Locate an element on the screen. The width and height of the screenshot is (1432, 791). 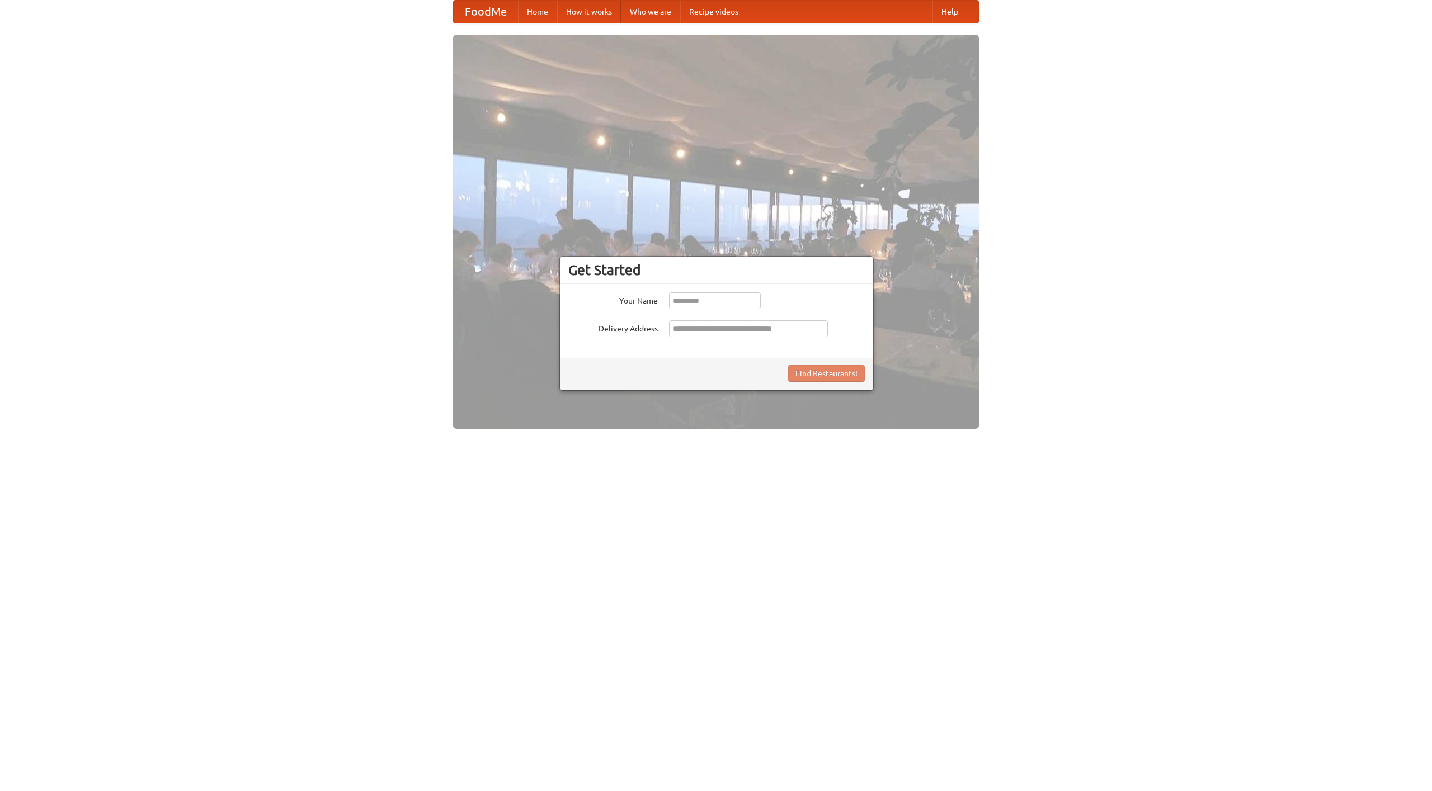
a: Recipe videos is located at coordinates (714, 12).